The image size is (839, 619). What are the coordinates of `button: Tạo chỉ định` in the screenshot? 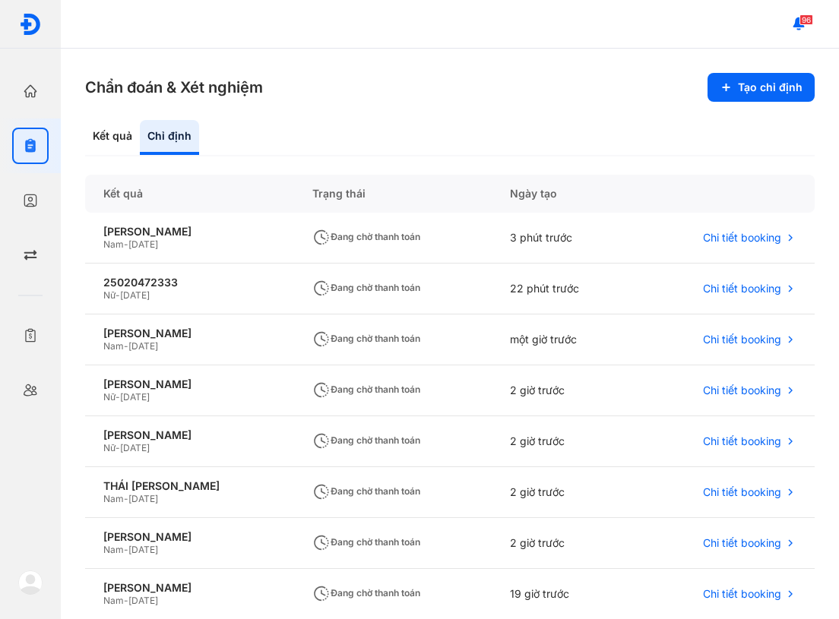 It's located at (760, 87).